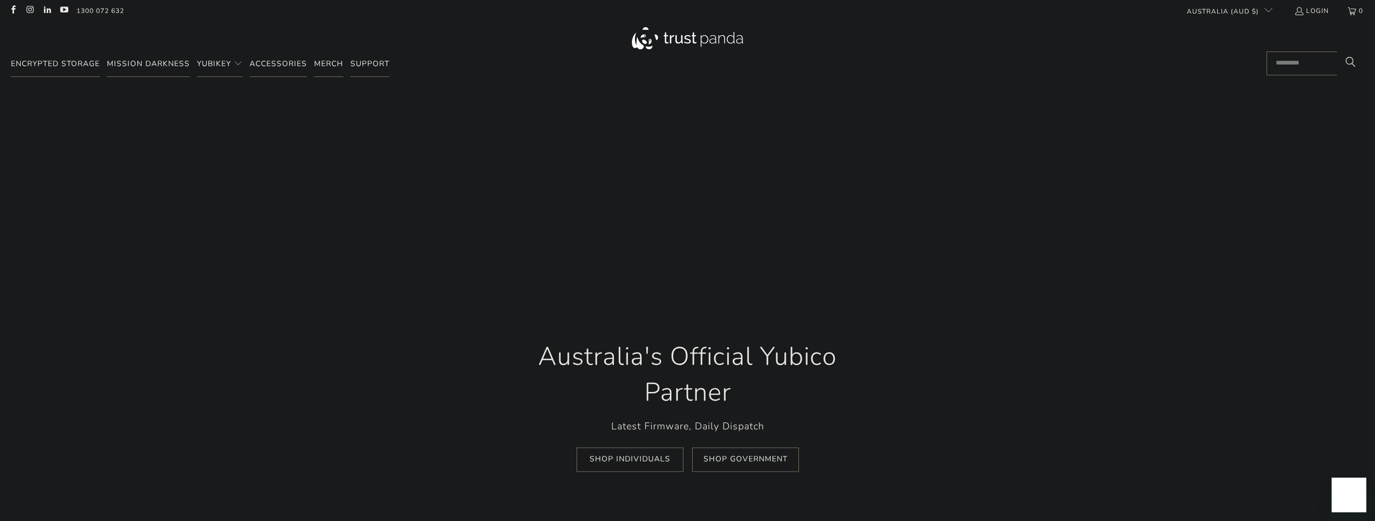  What do you see at coordinates (370, 63) in the screenshot?
I see `span: Support` at bounding box center [370, 63].